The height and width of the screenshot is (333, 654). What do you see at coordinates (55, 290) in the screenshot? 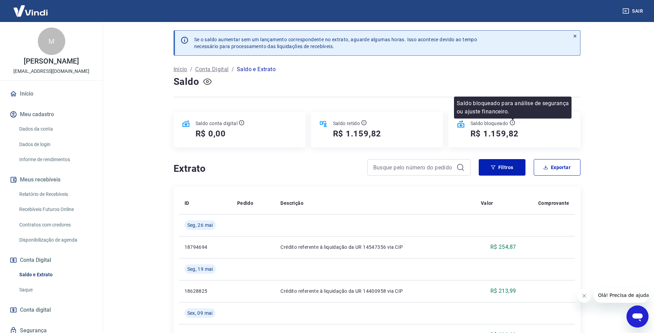
I see `a: Saque` at bounding box center [55, 290].